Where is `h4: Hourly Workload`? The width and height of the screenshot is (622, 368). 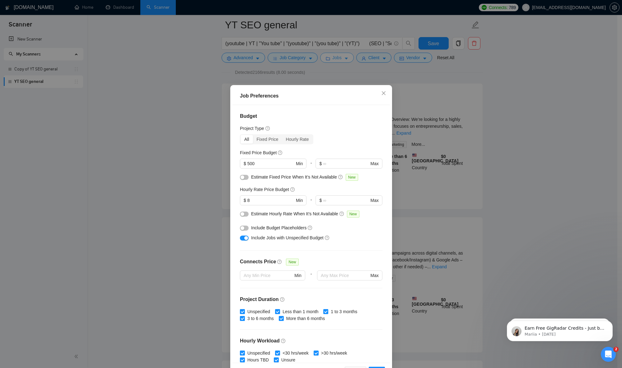 h4: Hourly Workload is located at coordinates (311, 341).